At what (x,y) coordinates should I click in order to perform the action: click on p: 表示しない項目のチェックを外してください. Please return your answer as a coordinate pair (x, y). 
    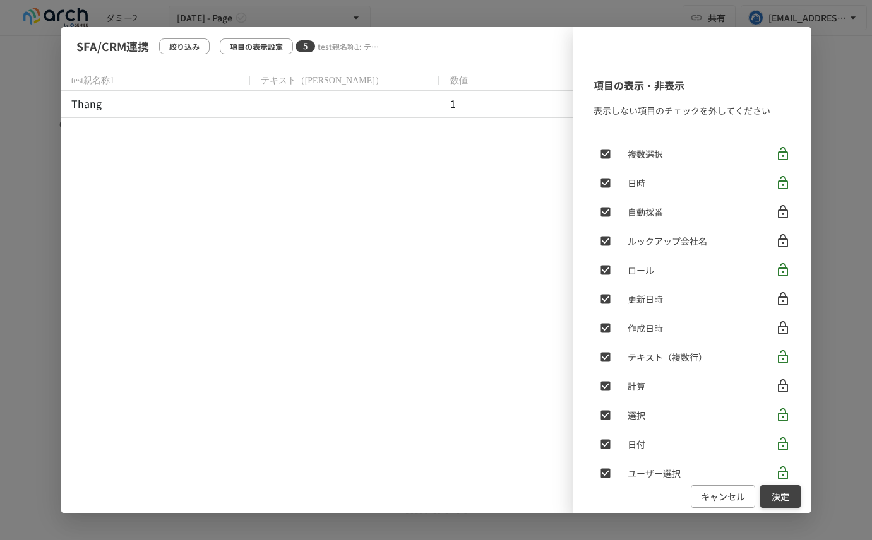
    Looking at the image, I should click on (692, 110).